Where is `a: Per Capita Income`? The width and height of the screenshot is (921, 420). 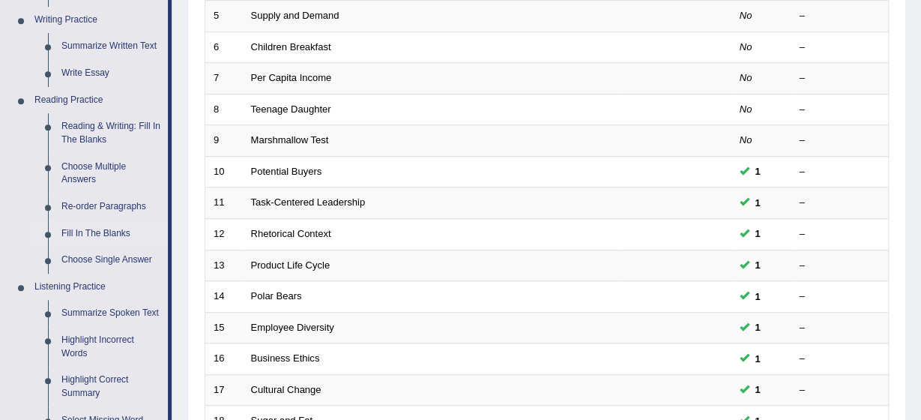 a: Per Capita Income is located at coordinates (291, 77).